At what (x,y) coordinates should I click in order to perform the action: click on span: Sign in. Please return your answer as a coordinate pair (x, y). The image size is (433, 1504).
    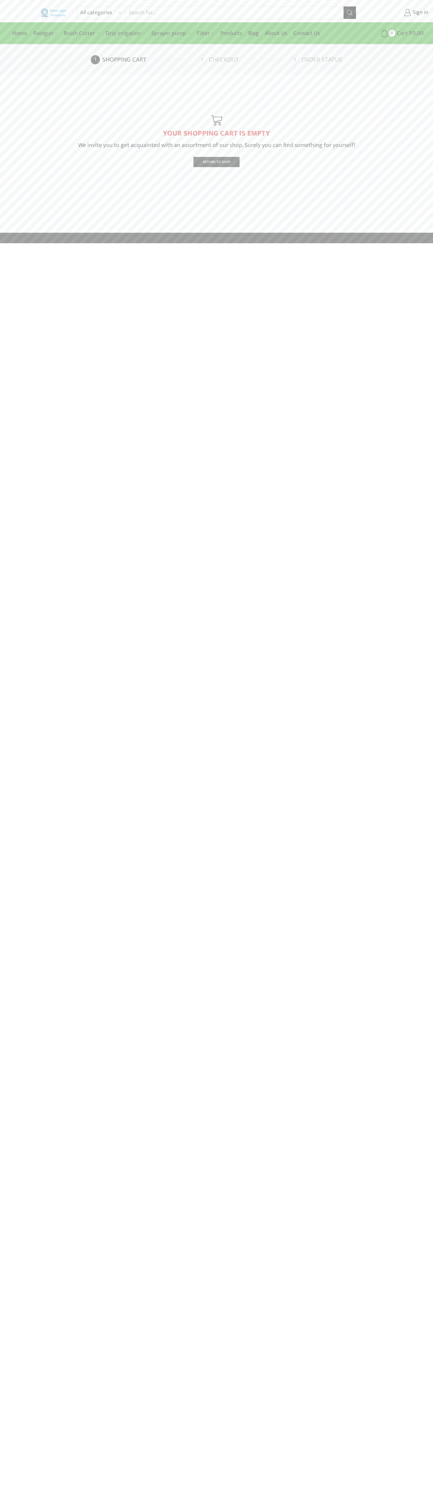
    Looking at the image, I should click on (420, 13).